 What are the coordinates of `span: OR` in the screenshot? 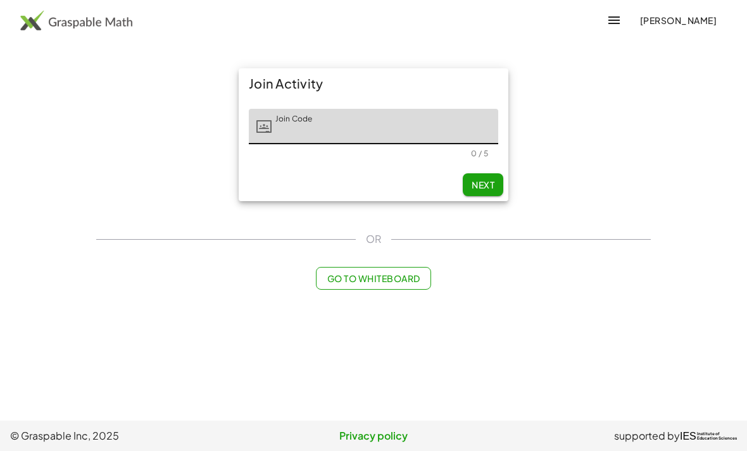 It's located at (374, 239).